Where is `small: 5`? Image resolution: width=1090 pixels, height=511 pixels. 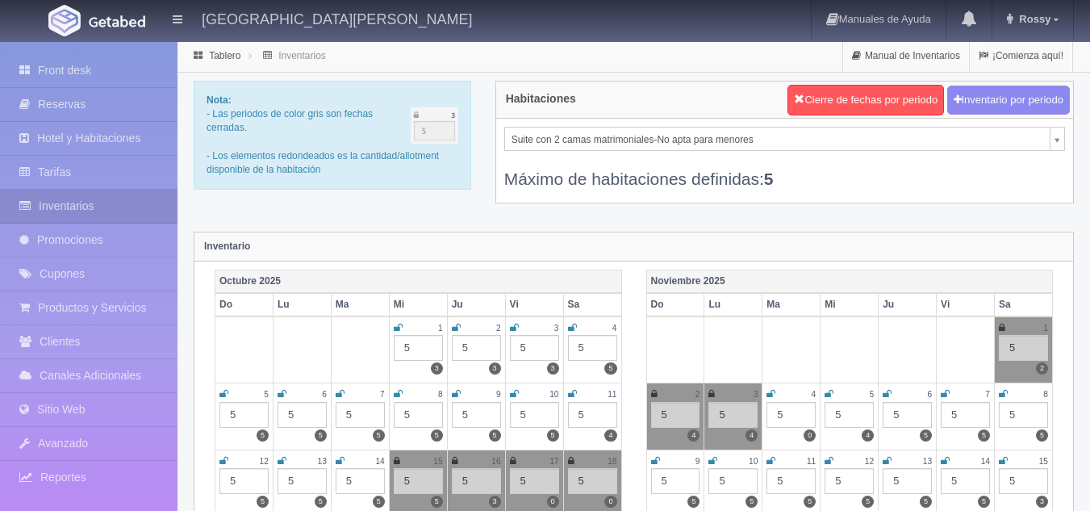 small: 5 is located at coordinates (266, 394).